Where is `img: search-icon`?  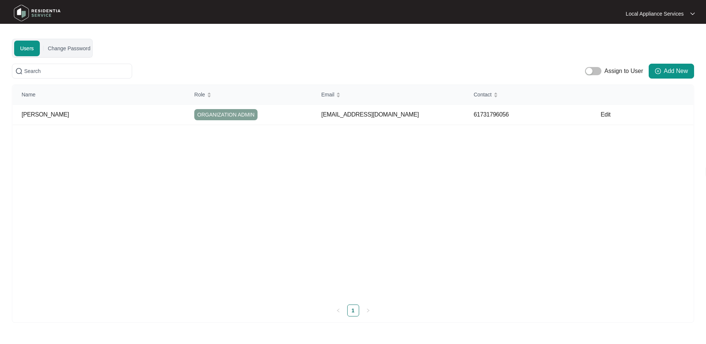
img: search-icon is located at coordinates (19, 71).